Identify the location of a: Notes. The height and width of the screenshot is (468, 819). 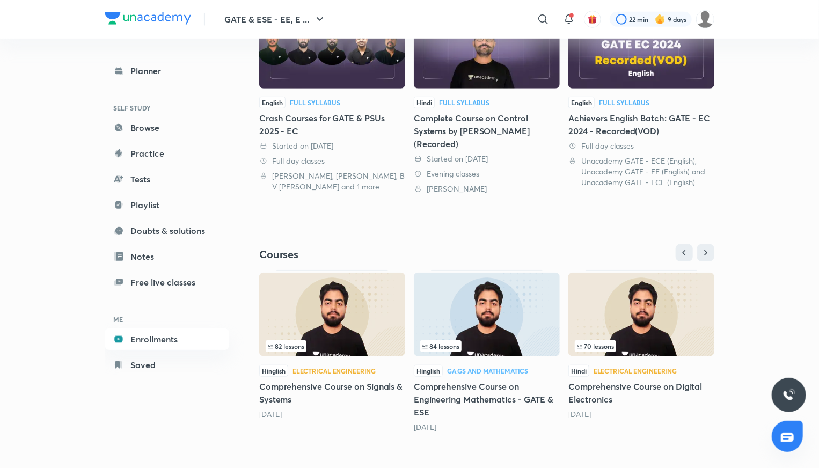
(167, 257).